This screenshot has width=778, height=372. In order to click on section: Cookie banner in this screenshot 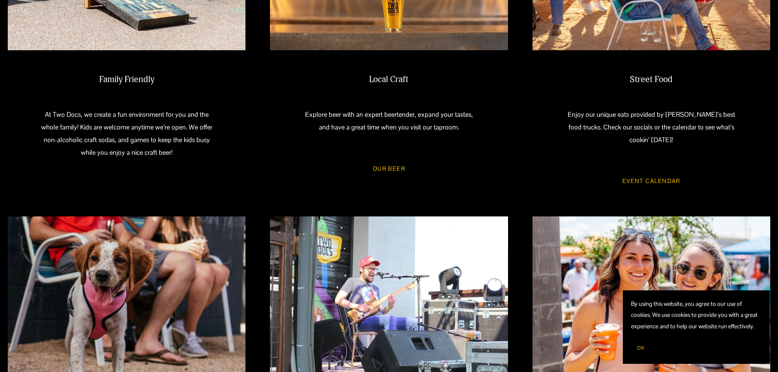, I will do `click(696, 327)`.